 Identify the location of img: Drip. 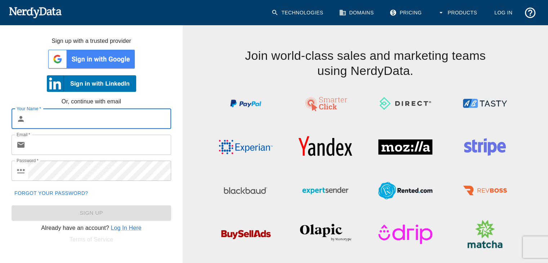
(406, 234).